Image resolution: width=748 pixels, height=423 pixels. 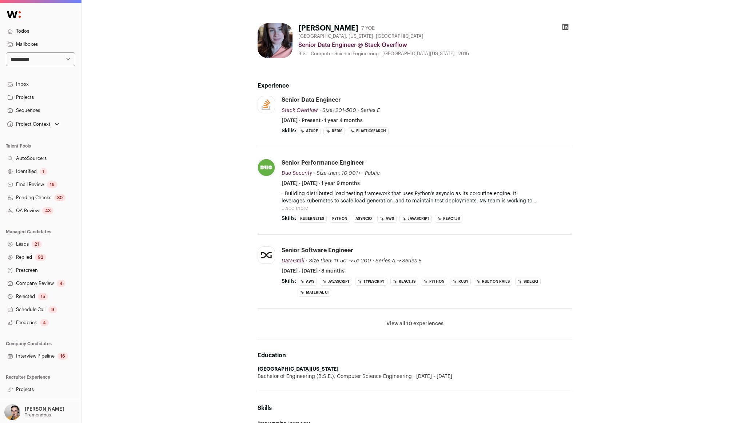 I want to click on span: Series E, so click(x=370, y=111).